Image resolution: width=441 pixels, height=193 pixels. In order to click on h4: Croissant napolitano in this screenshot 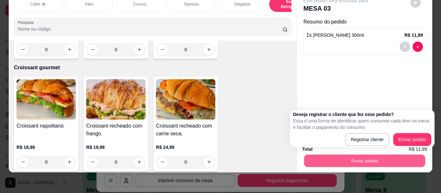, I will do `click(46, 126)`.